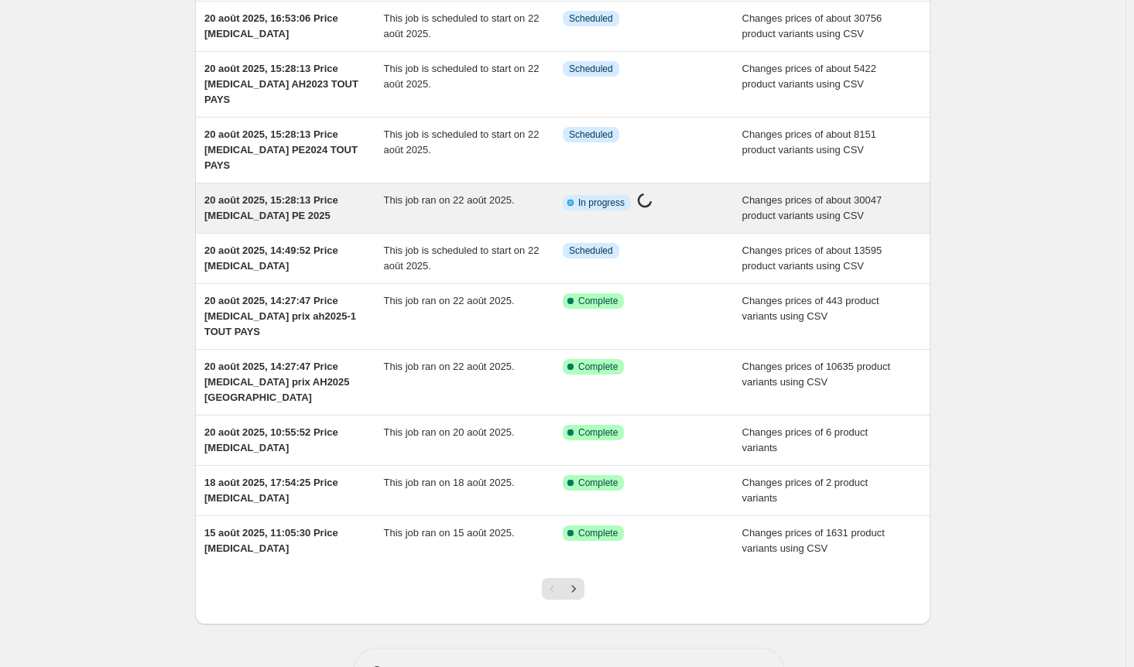 This screenshot has height=667, width=1134. I want to click on span: Changes prices of 6 product variants, so click(805, 440).